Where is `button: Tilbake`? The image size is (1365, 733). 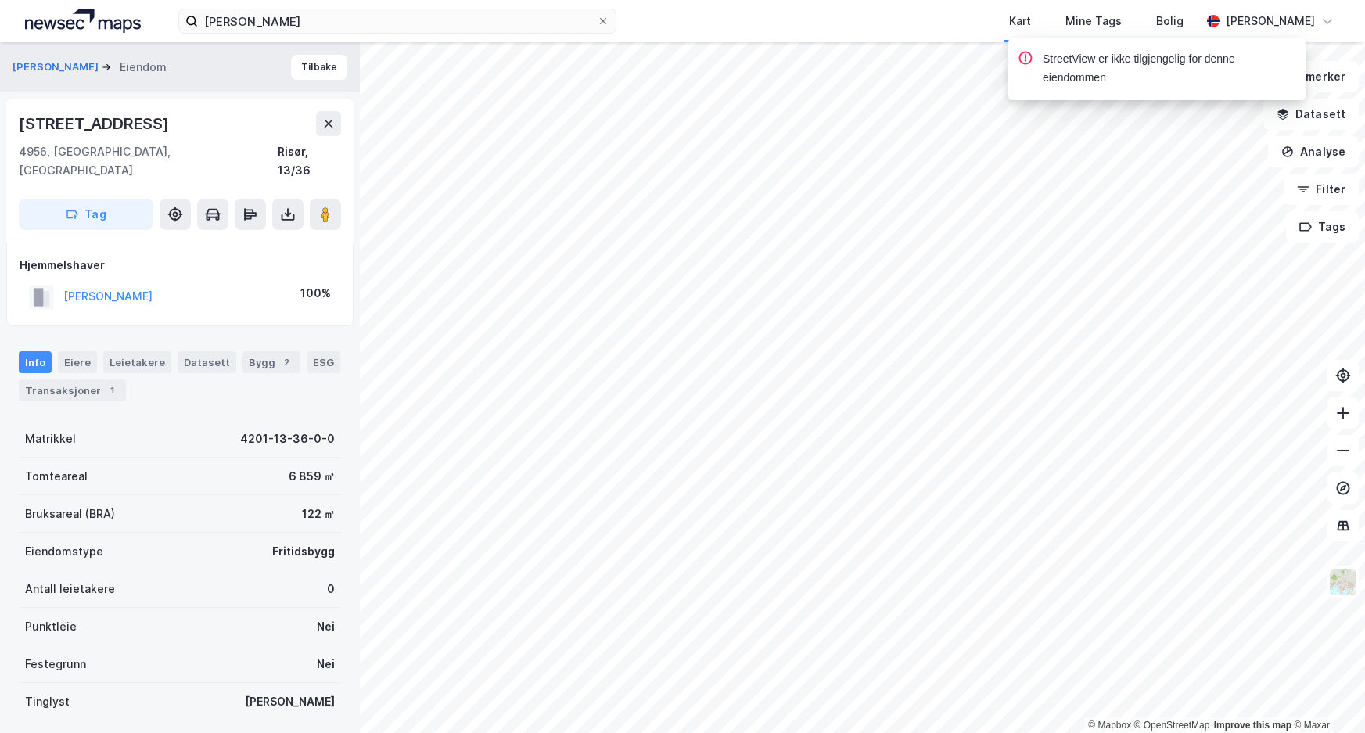 button: Tilbake is located at coordinates (319, 67).